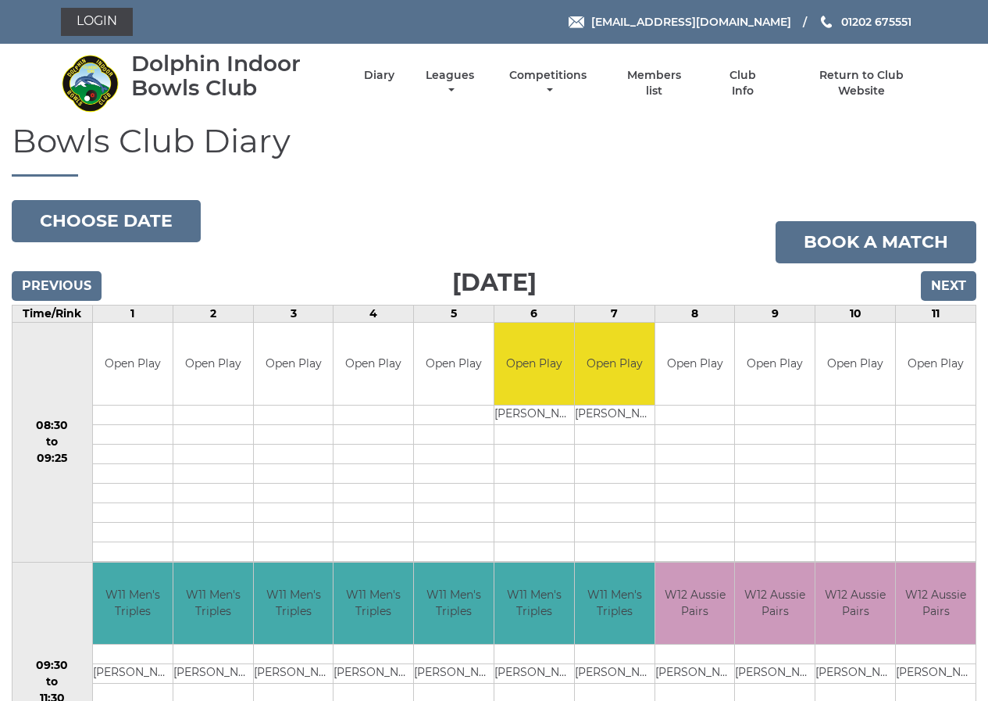  What do you see at coordinates (379, 75) in the screenshot?
I see `a: Diary` at bounding box center [379, 75].